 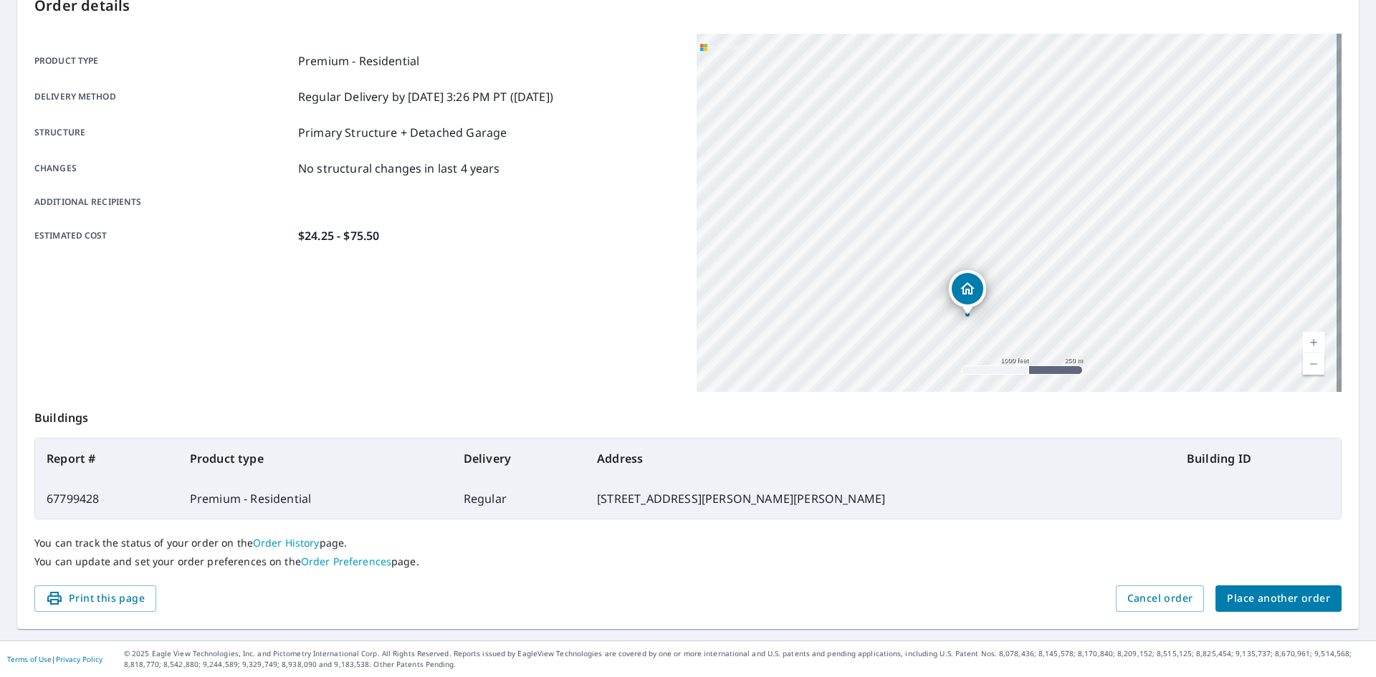 I want to click on p: Premium - Residential, so click(x=358, y=61).